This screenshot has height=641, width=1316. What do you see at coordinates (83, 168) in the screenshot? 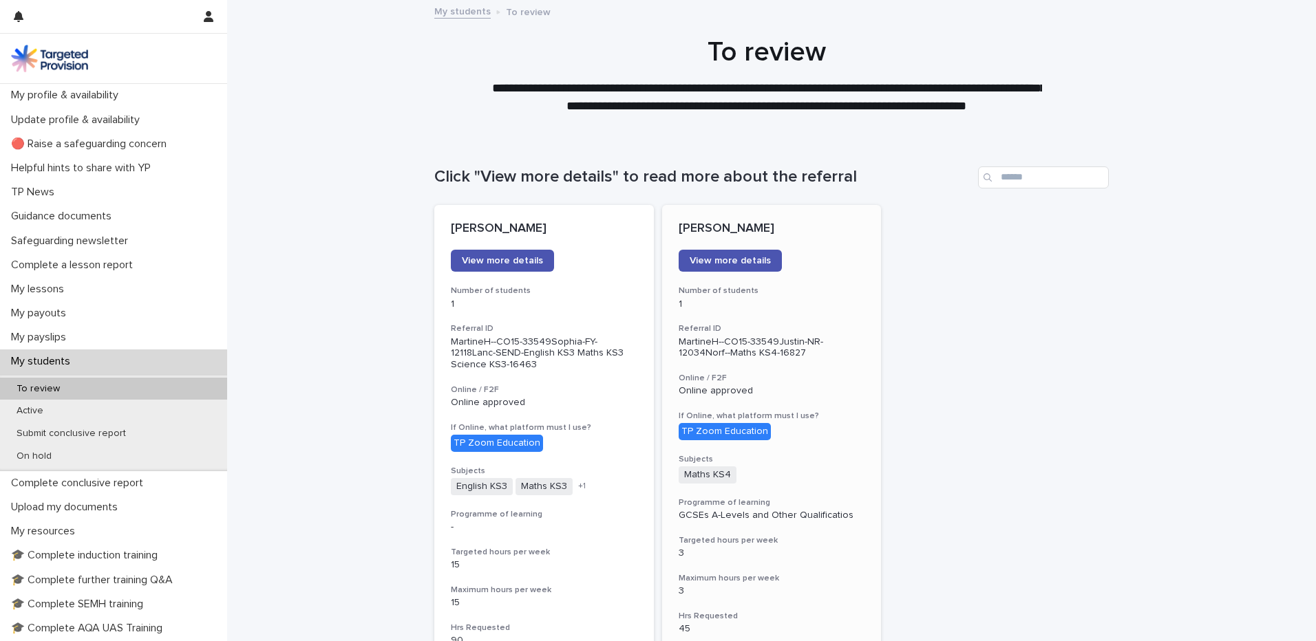
I see `p: Helpful hints to share with YP` at bounding box center [83, 168].